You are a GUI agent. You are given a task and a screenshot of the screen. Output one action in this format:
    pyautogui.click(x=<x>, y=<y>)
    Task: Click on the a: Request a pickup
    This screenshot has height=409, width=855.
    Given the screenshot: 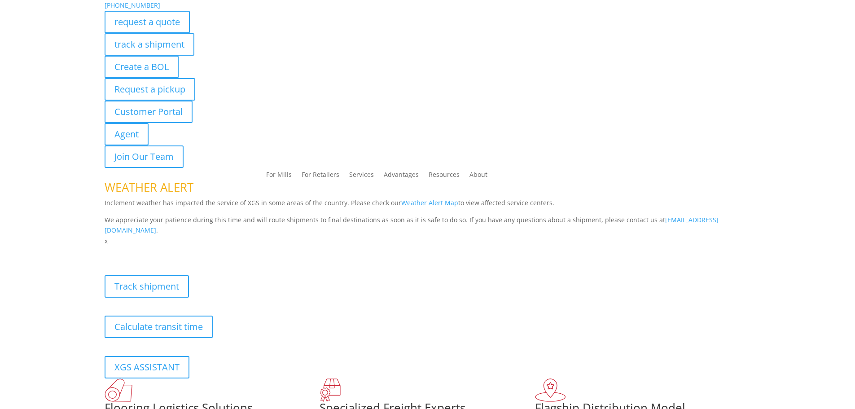 What is the action you would take?
    pyautogui.click(x=150, y=89)
    